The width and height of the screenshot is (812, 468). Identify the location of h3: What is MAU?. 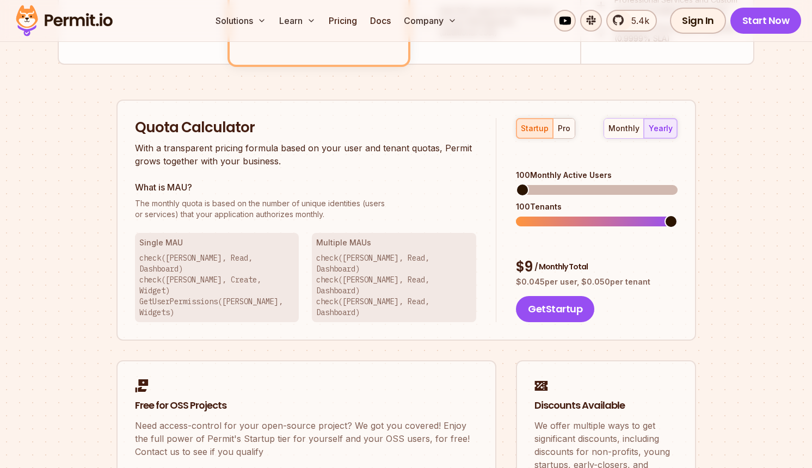
(306, 187).